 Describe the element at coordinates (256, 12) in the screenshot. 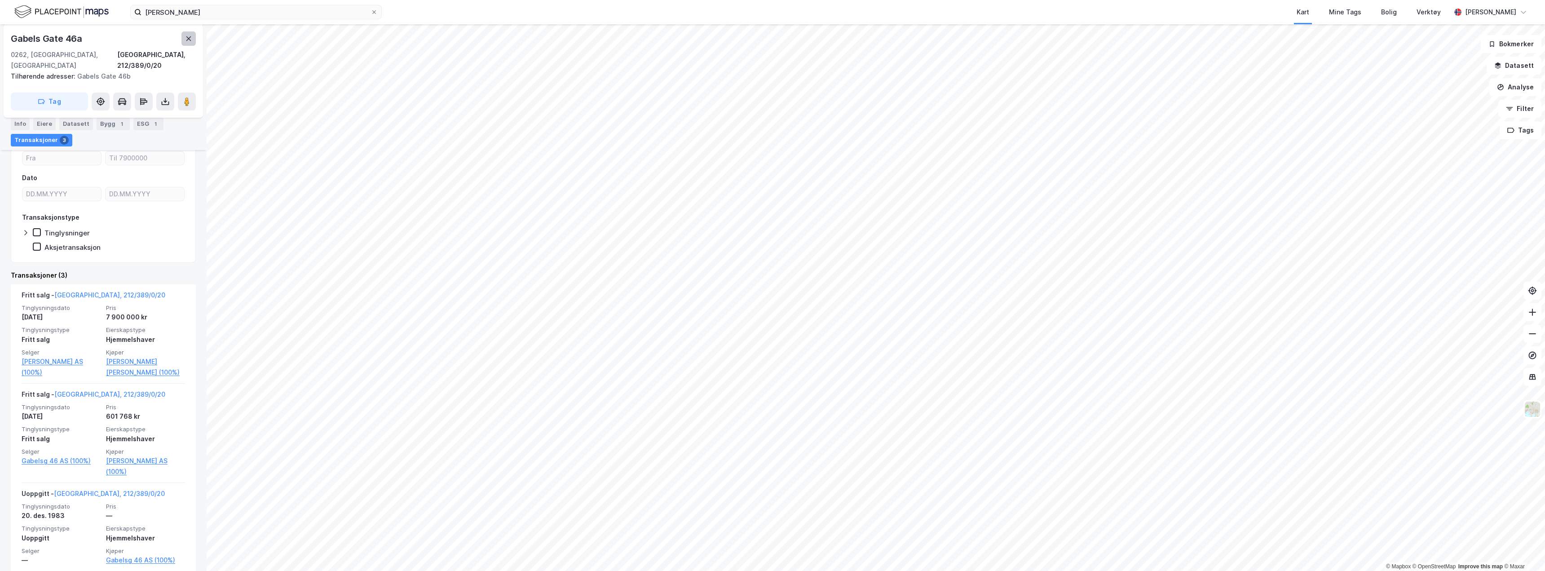

I see `input: Søk på adresse, matrikkel, gårdeiere, leietakere eller personer` at that location.